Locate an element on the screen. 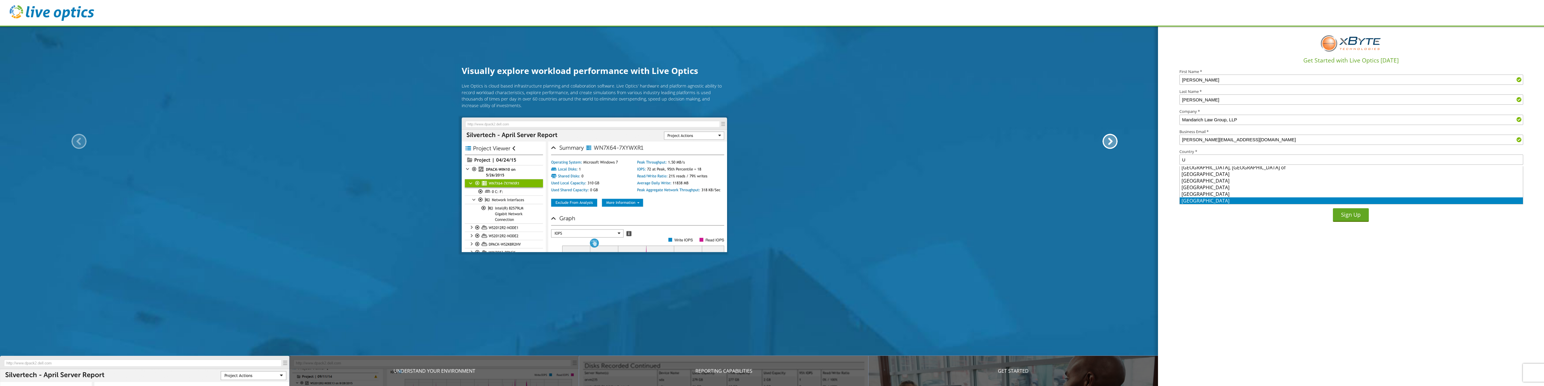 The width and height of the screenshot is (1544, 386). p: Understand your environment is located at coordinates (434, 371).